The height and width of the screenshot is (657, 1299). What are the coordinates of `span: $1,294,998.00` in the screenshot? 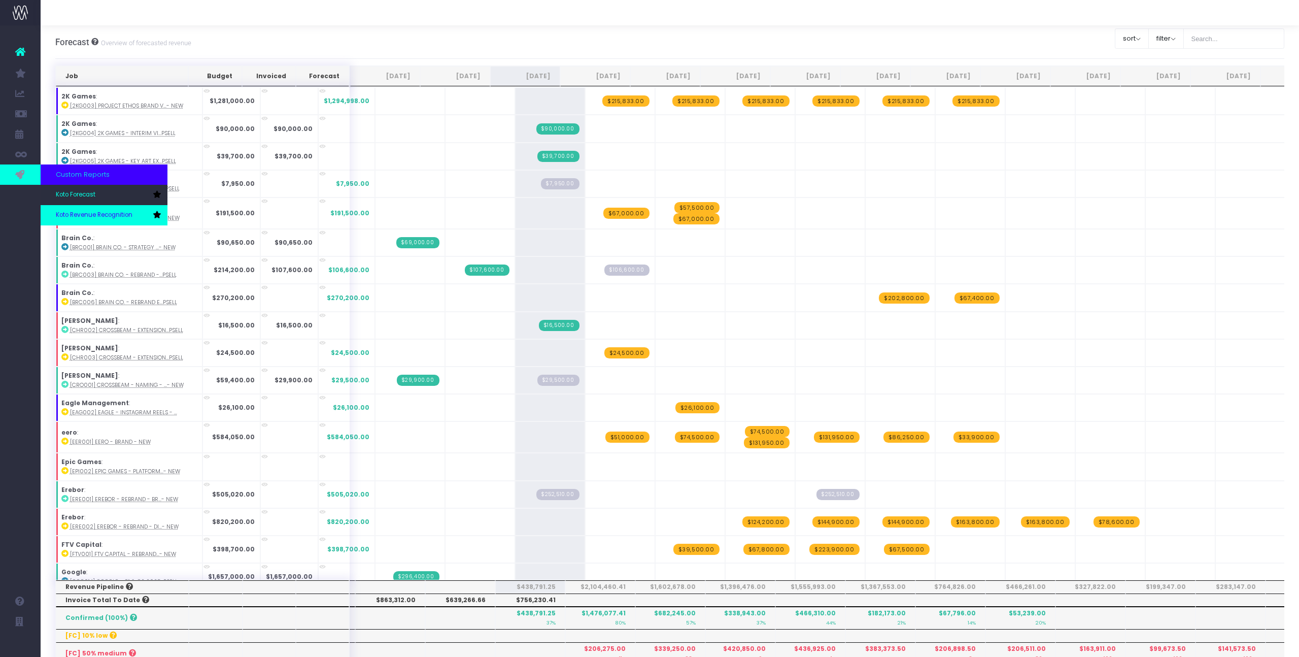 It's located at (347, 101).